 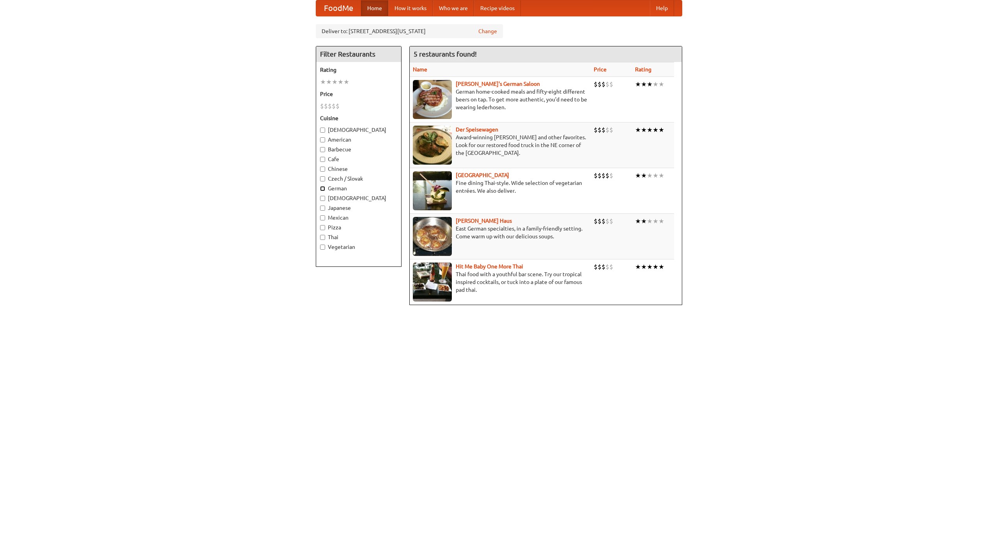 I want to click on label: Czech / Slovak, so click(x=359, y=179).